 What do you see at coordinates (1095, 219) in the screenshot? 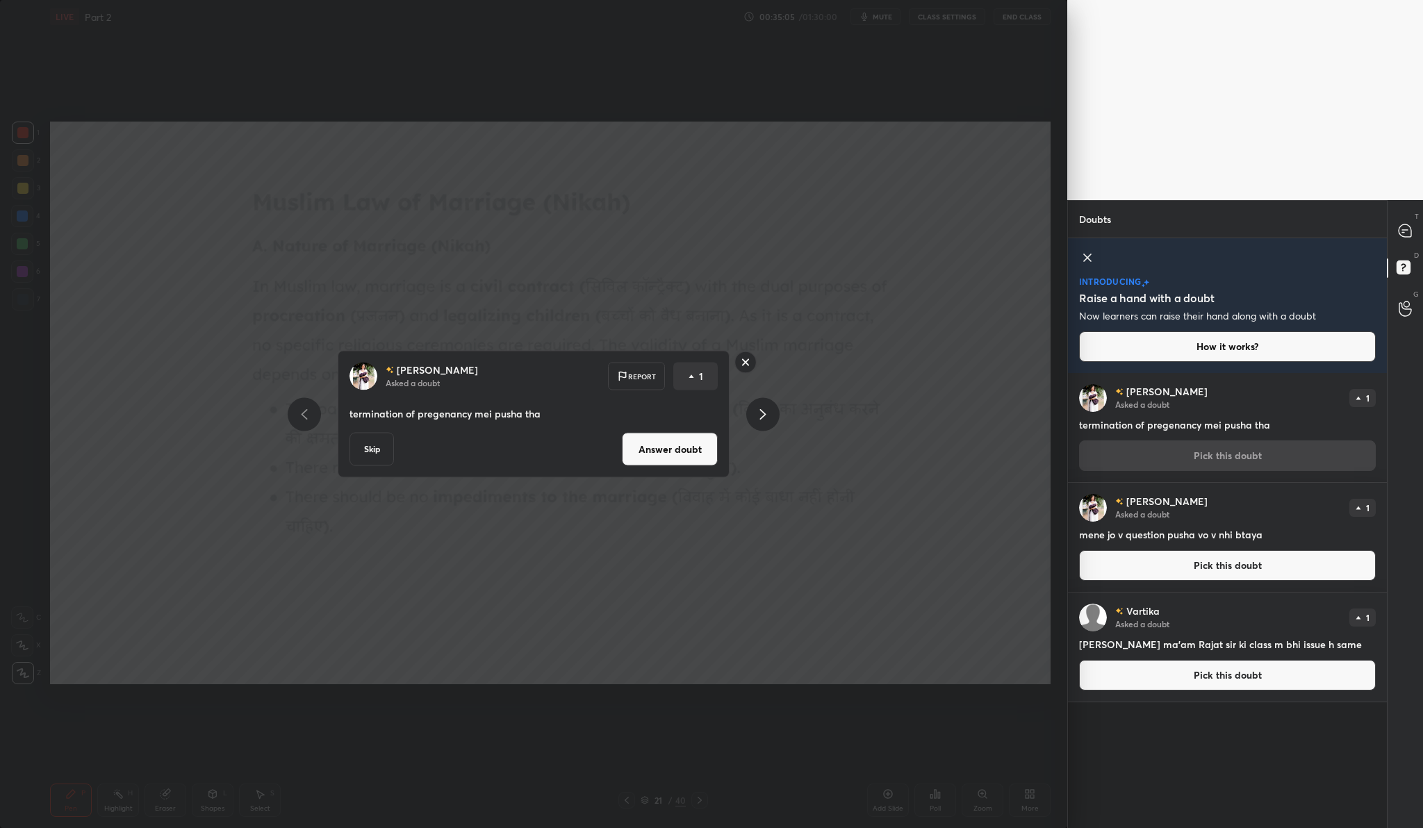
I see `p: Doubts` at bounding box center [1095, 219].